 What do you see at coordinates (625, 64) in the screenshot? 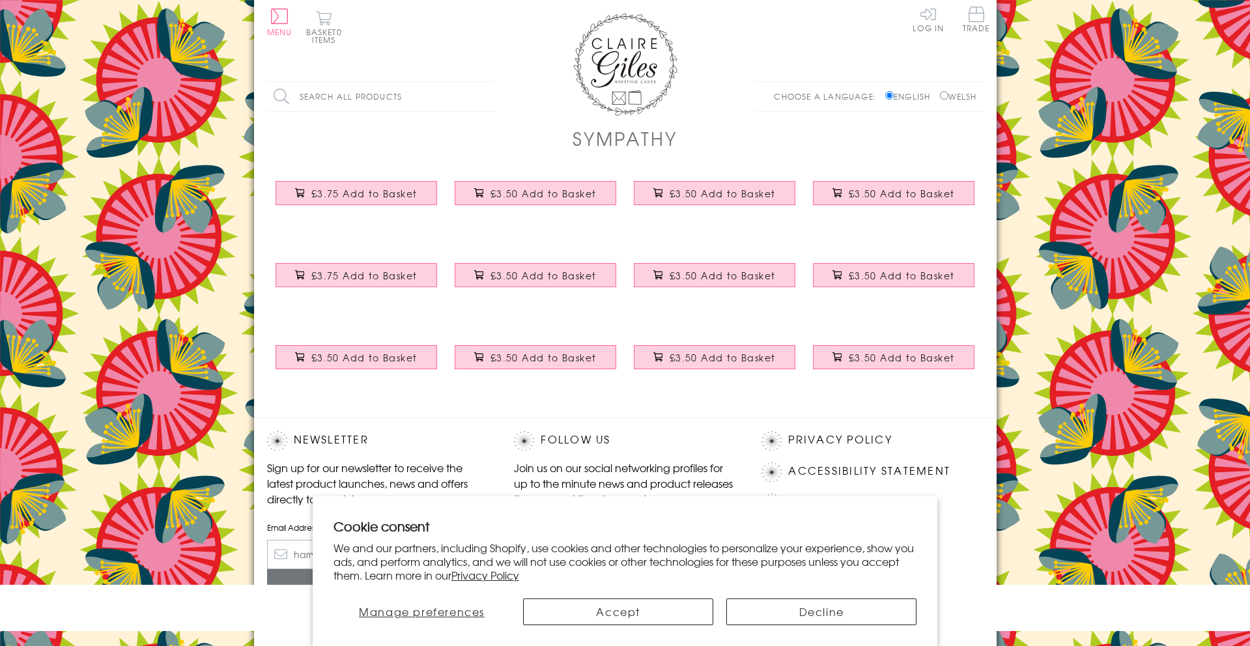
I see `img: Claire Giles Greetings Cards` at bounding box center [625, 64].